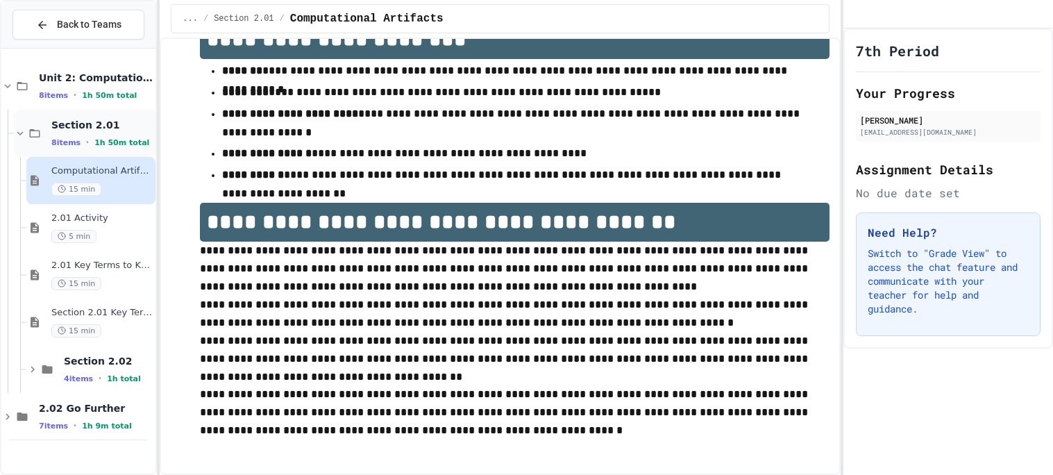 This screenshot has width=1053, height=475. What do you see at coordinates (74, 236) in the screenshot?
I see `span: 5 min` at bounding box center [74, 236].